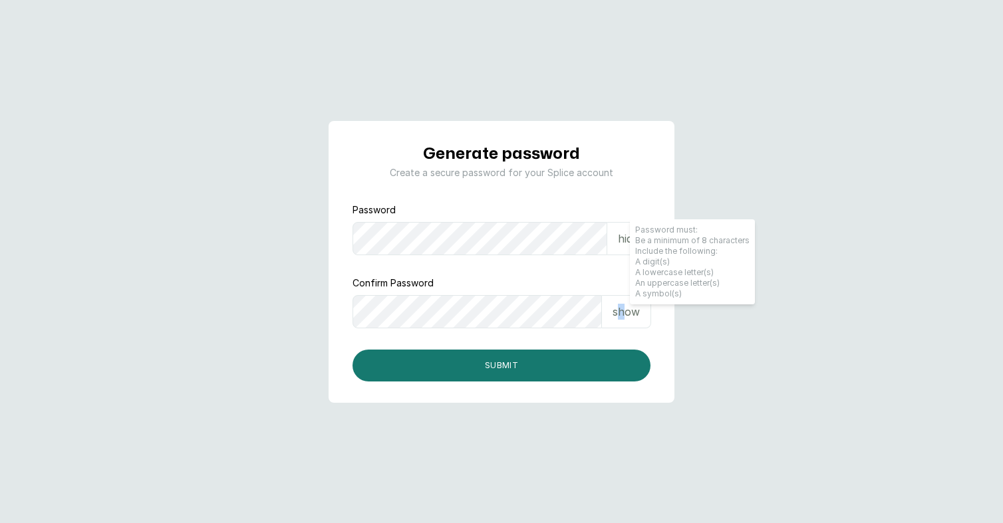 Image resolution: width=1003 pixels, height=523 pixels. Describe the element at coordinates (692, 294) in the screenshot. I see `li: A symbol(s)` at that location.